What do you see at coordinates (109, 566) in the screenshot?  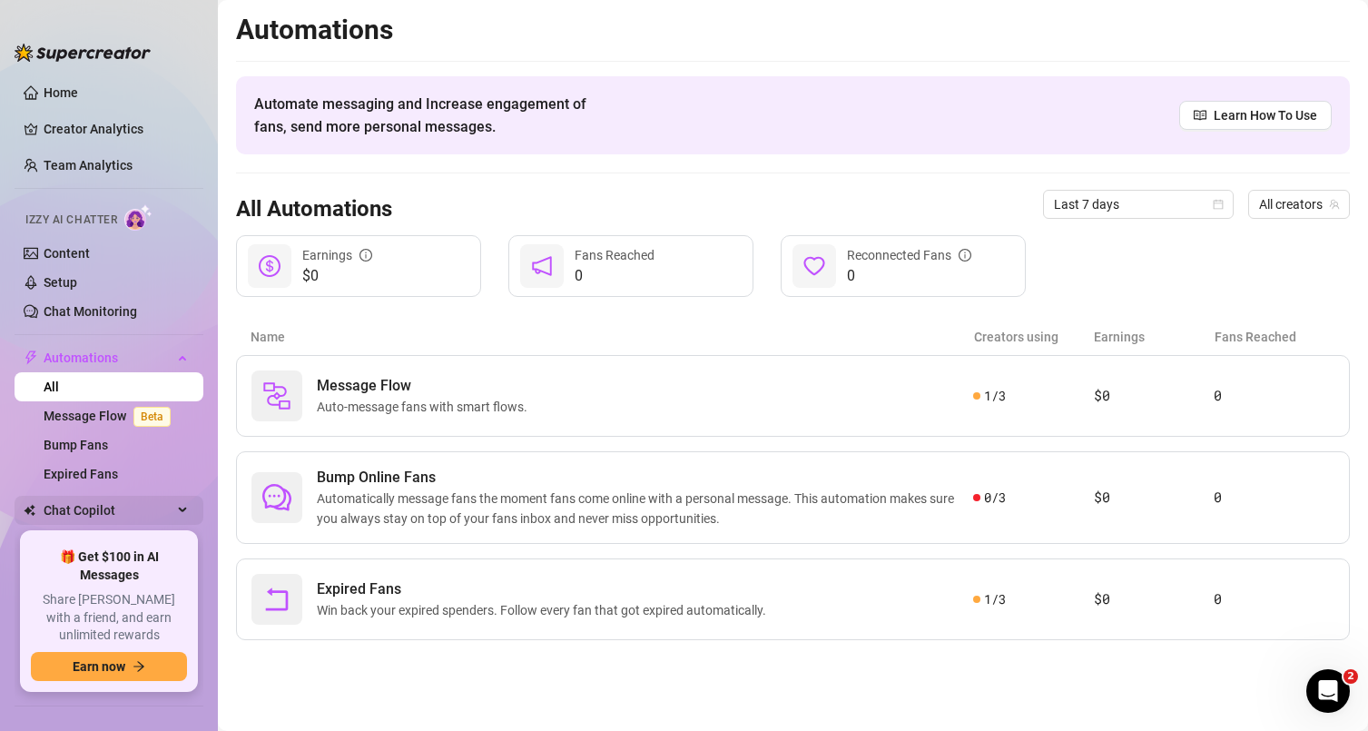 I see `span: 🎁 Get $100 in AI Messages` at bounding box center [109, 566].